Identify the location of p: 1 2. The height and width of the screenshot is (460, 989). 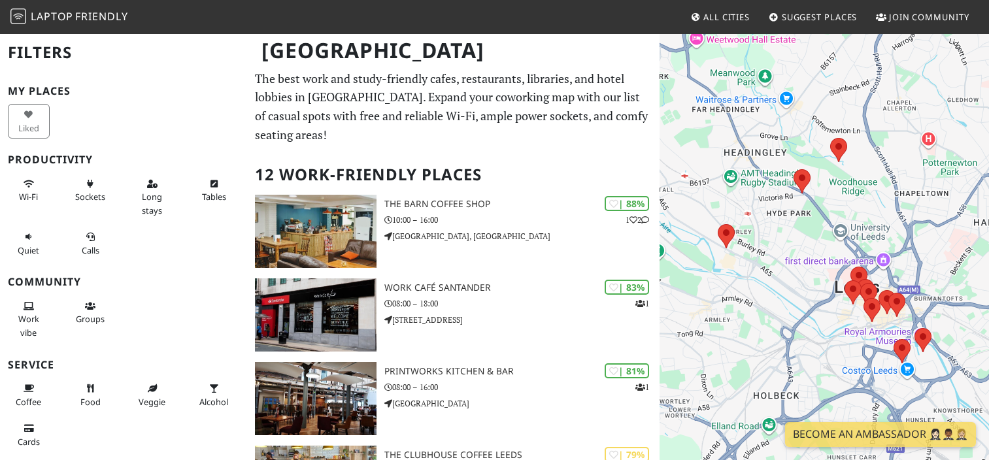
(637, 220).